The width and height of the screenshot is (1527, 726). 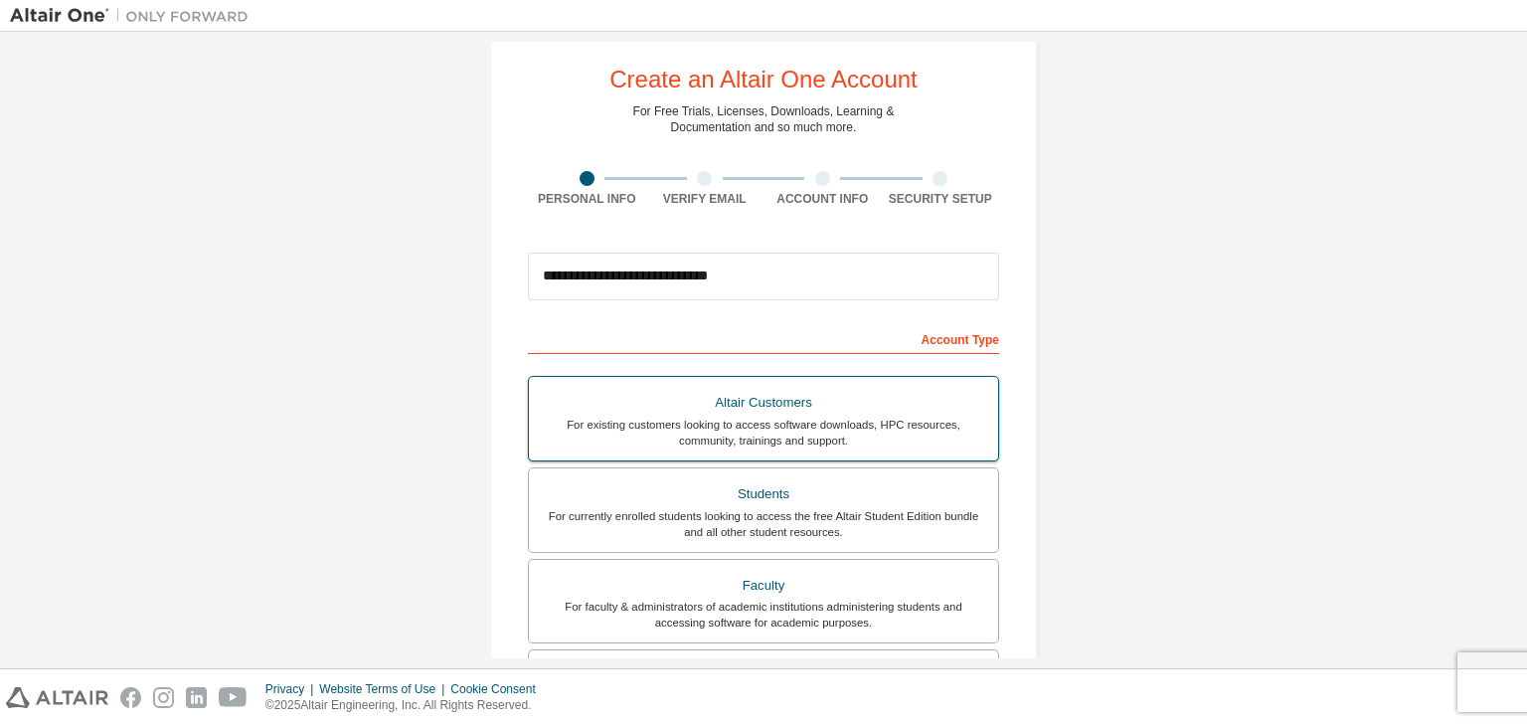 I want to click on img: linkedin.svg, so click(x=196, y=697).